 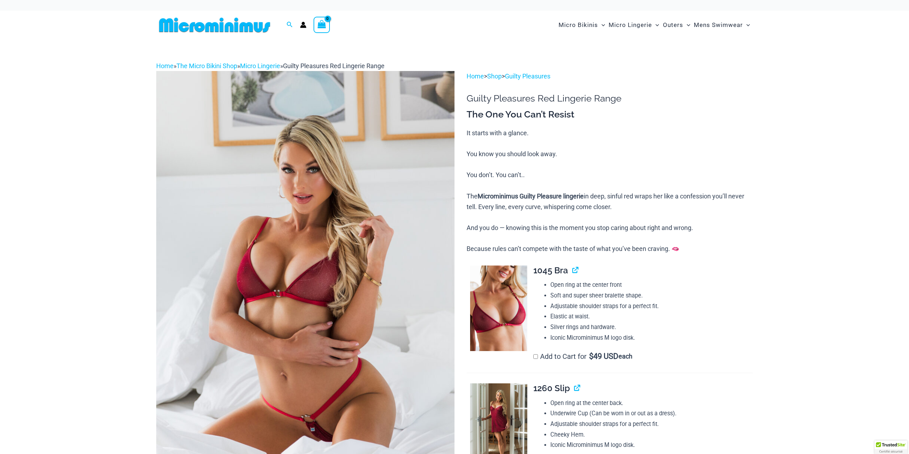 I want to click on h3: The One You Can’t Resist, so click(x=610, y=115).